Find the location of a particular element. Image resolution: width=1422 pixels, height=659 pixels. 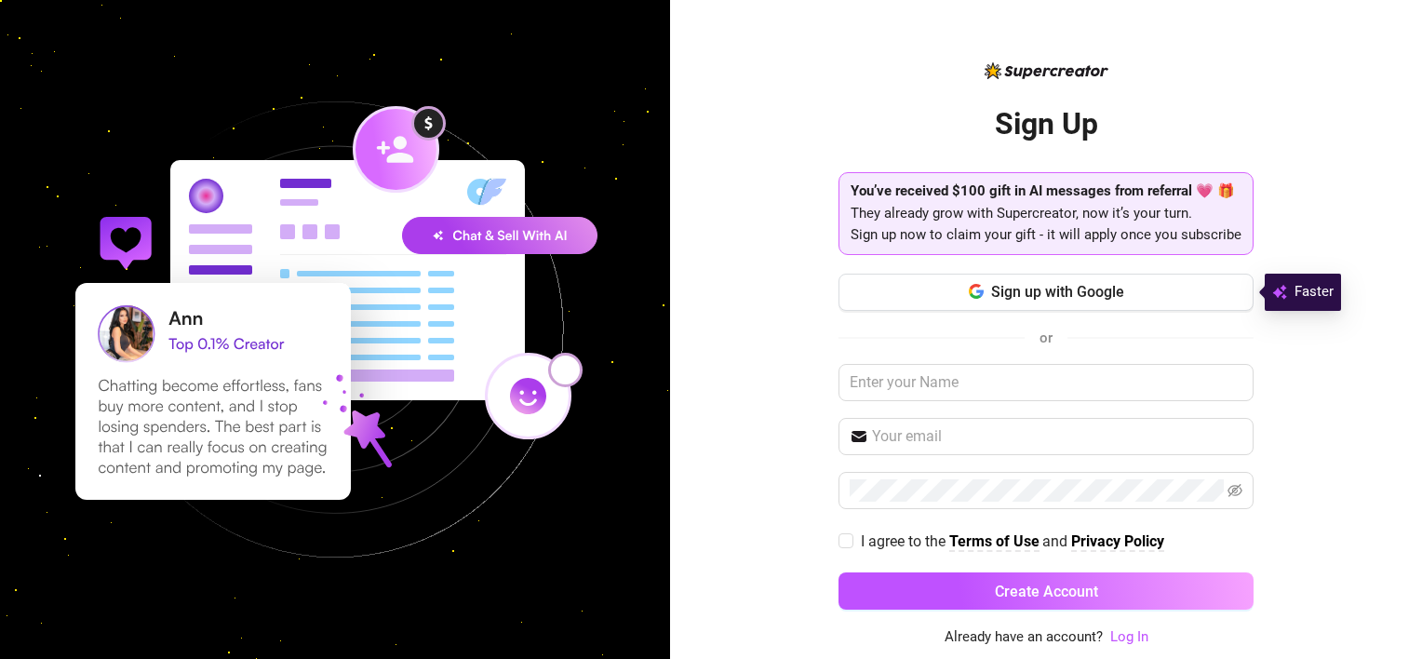

span: I agree to the is located at coordinates (905, 541).